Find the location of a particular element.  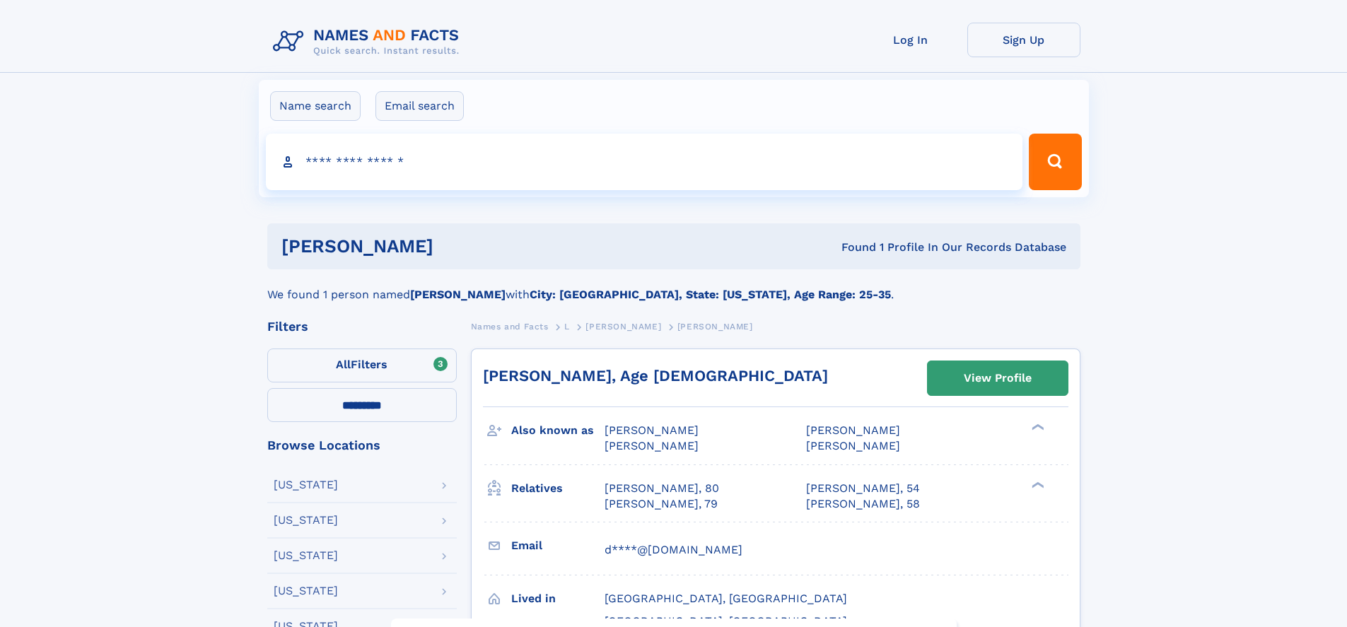

a: View Profile is located at coordinates (998, 378).